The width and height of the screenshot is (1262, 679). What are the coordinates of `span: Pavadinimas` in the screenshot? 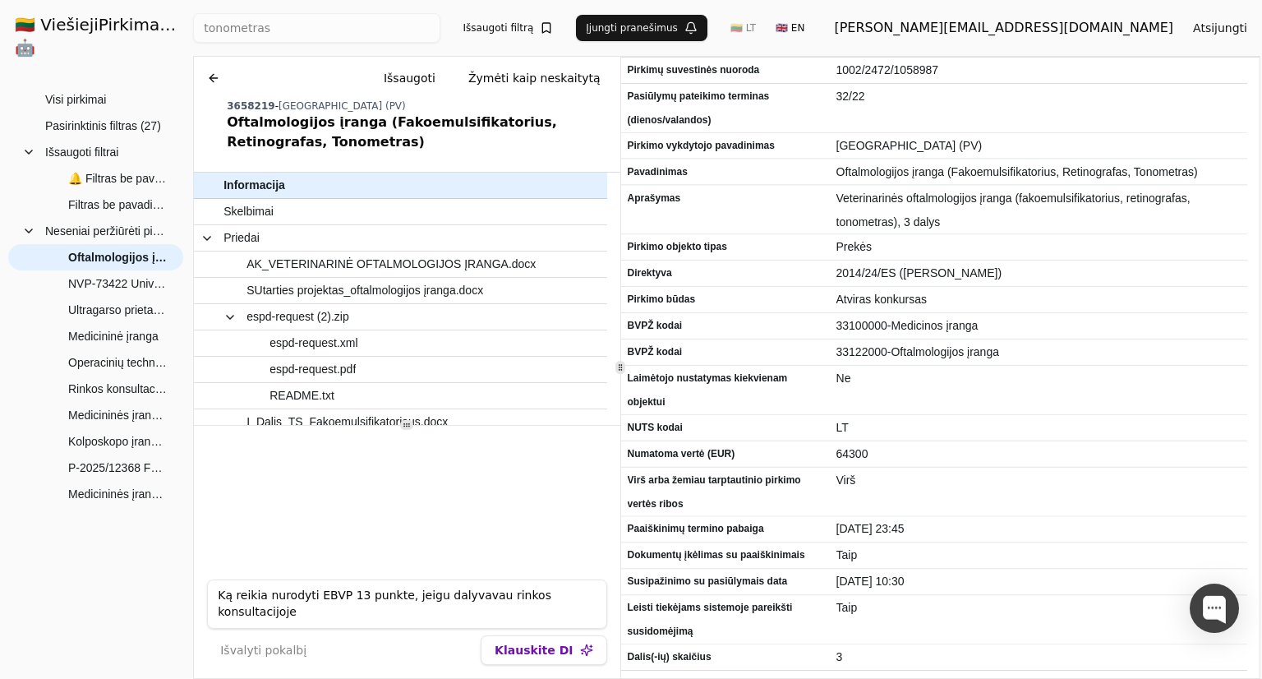 It's located at (726, 172).